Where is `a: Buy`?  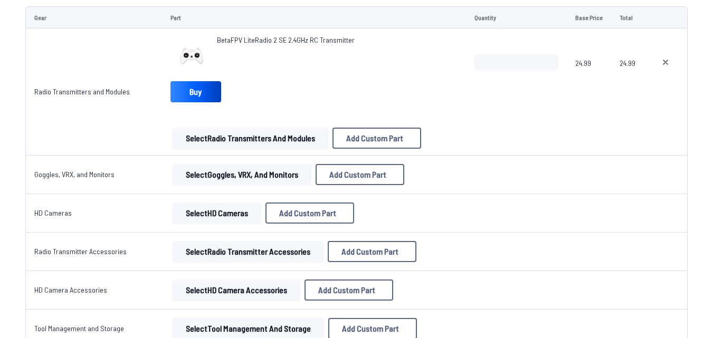
a: Buy is located at coordinates (196, 92).